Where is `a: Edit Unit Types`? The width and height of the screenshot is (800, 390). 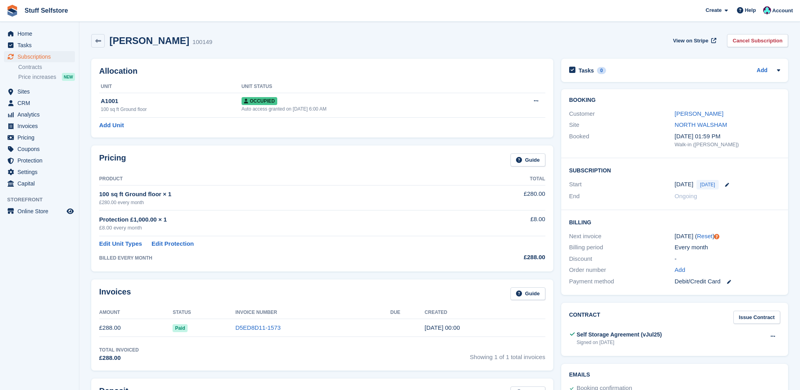 a: Edit Unit Types is located at coordinates (121, 244).